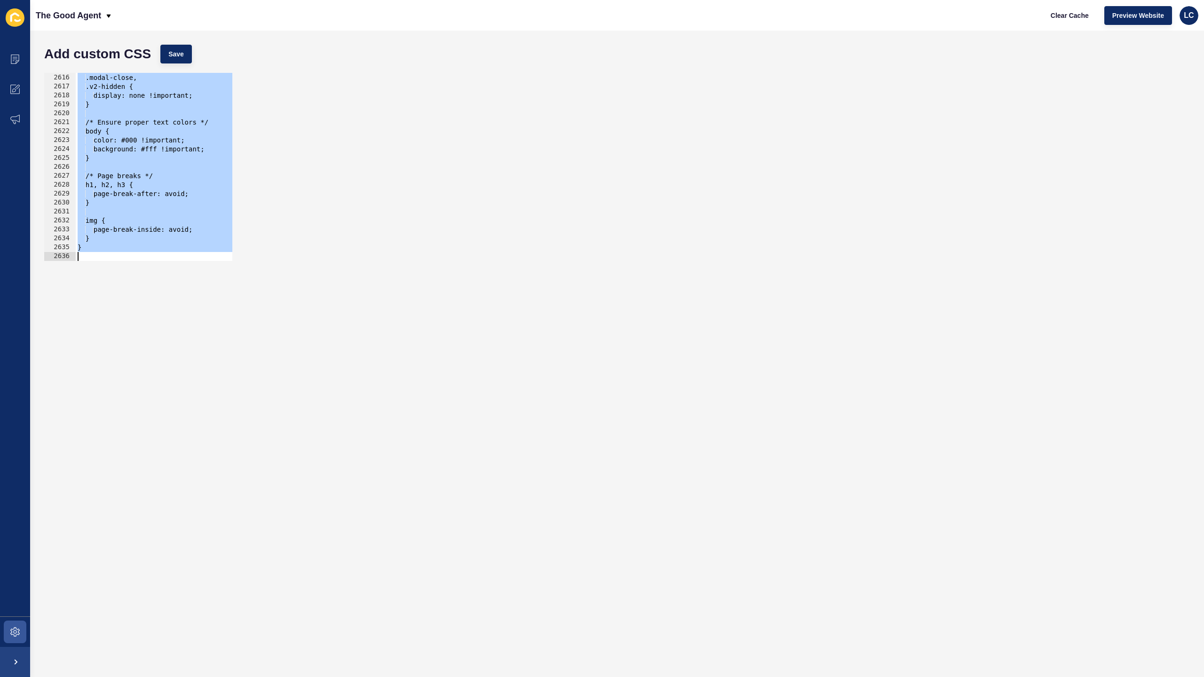 This screenshot has width=1204, height=677. I want to click on button: Preview Website, so click(1138, 16).